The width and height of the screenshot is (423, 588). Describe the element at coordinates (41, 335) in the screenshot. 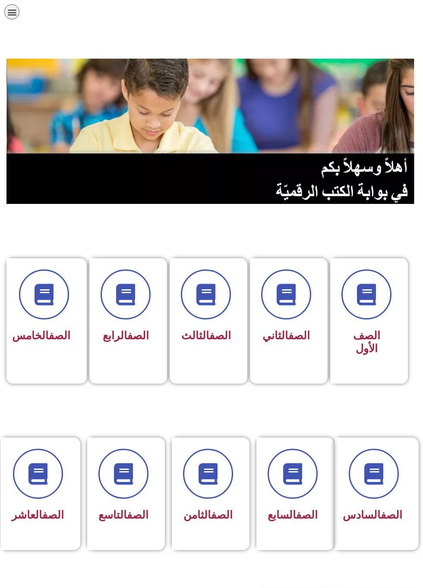

I see `span: الخامس` at that location.